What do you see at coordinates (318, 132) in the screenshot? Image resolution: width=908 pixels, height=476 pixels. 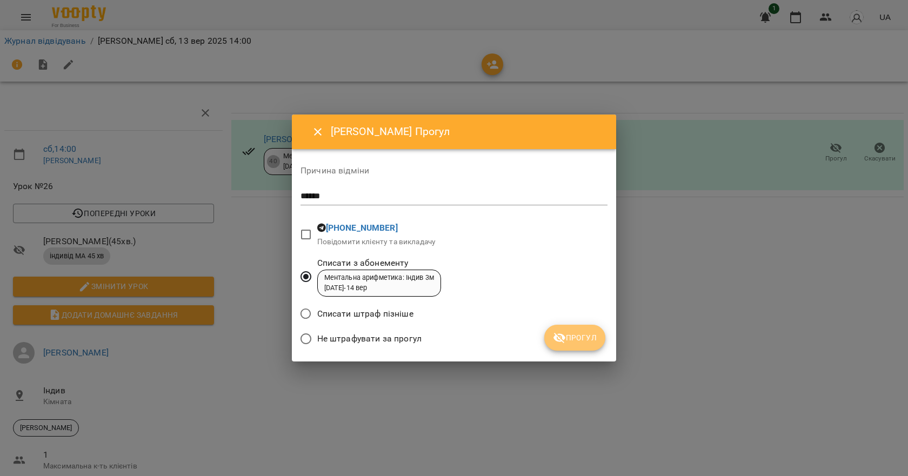 I see `button: Close` at bounding box center [318, 132].